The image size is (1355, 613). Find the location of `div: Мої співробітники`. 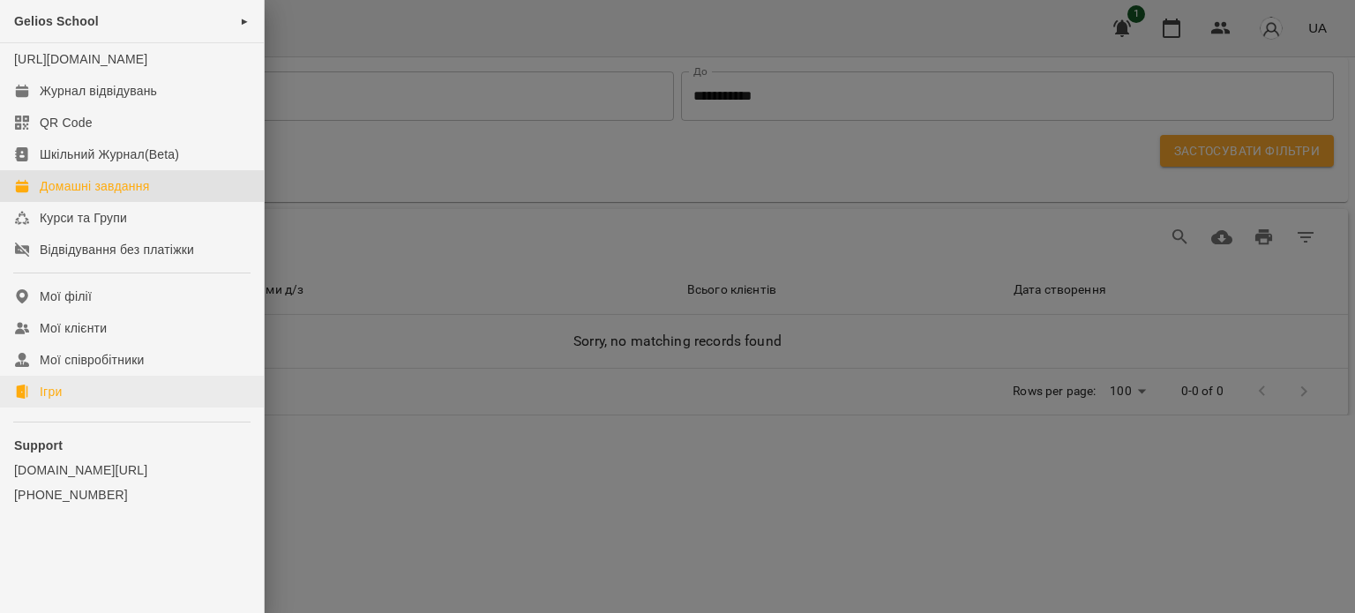

div: Мої співробітники is located at coordinates (92, 360).